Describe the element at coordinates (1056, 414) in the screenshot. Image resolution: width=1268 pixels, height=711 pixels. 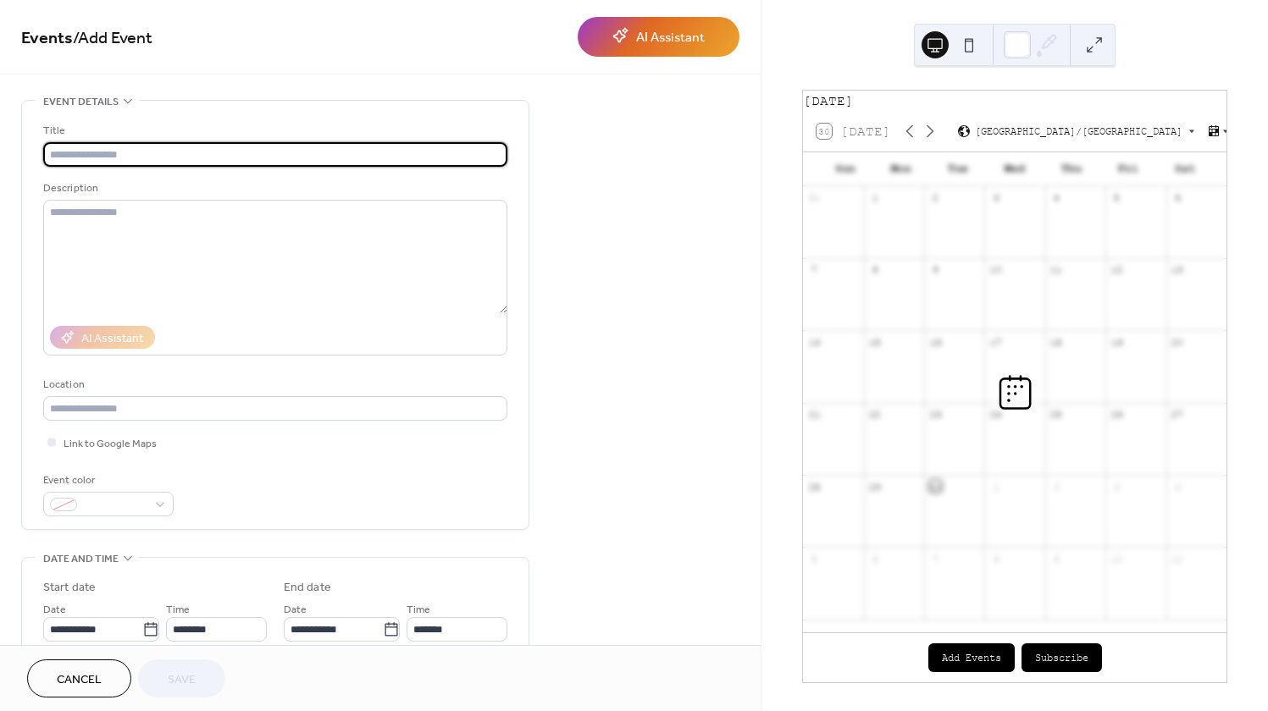
I see `div: 25` at that location.